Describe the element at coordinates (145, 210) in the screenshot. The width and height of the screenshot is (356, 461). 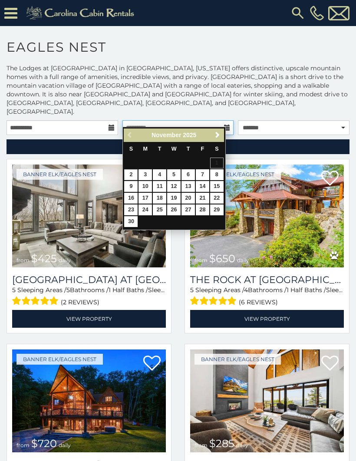
I see `a: 24` at that location.